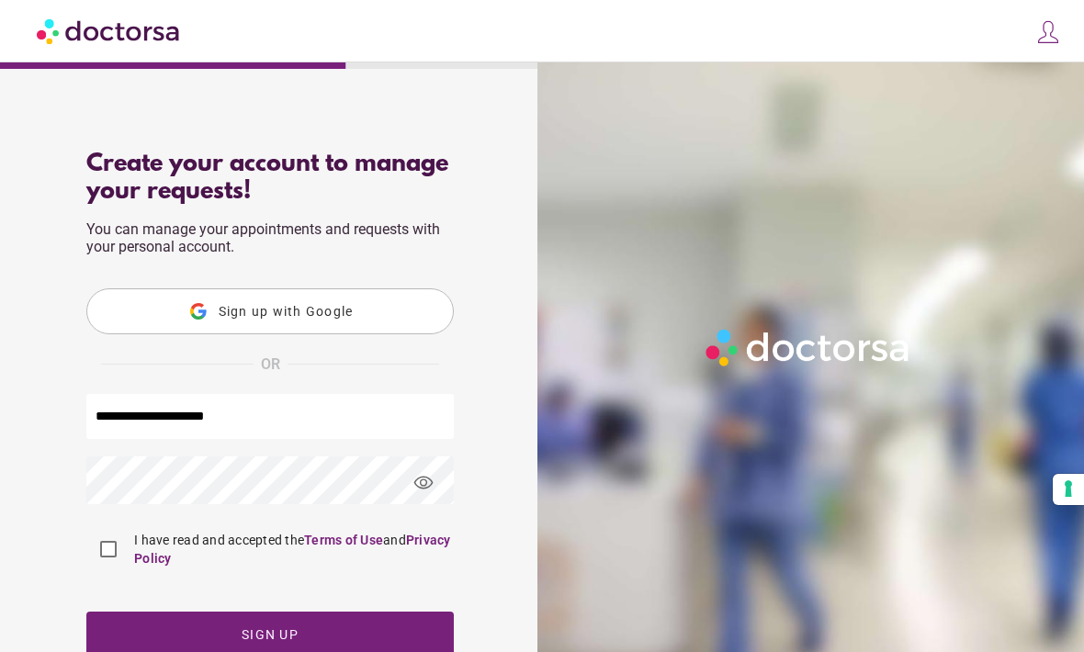 The image size is (1084, 652). I want to click on span: Sign up, so click(270, 635).